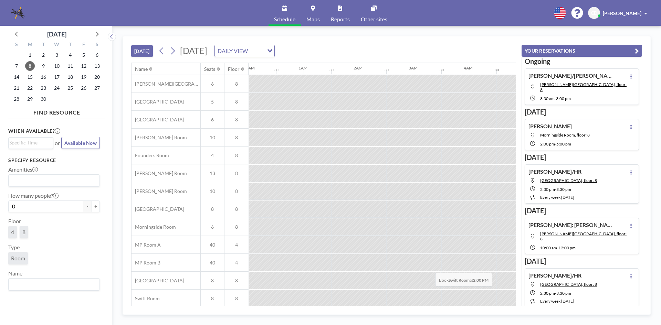 Image resolution: width=661 pixels, height=325 pixels. Describe the element at coordinates (70, 88) in the screenshot. I see `span: Thursday, September 25, 2025` at that location.